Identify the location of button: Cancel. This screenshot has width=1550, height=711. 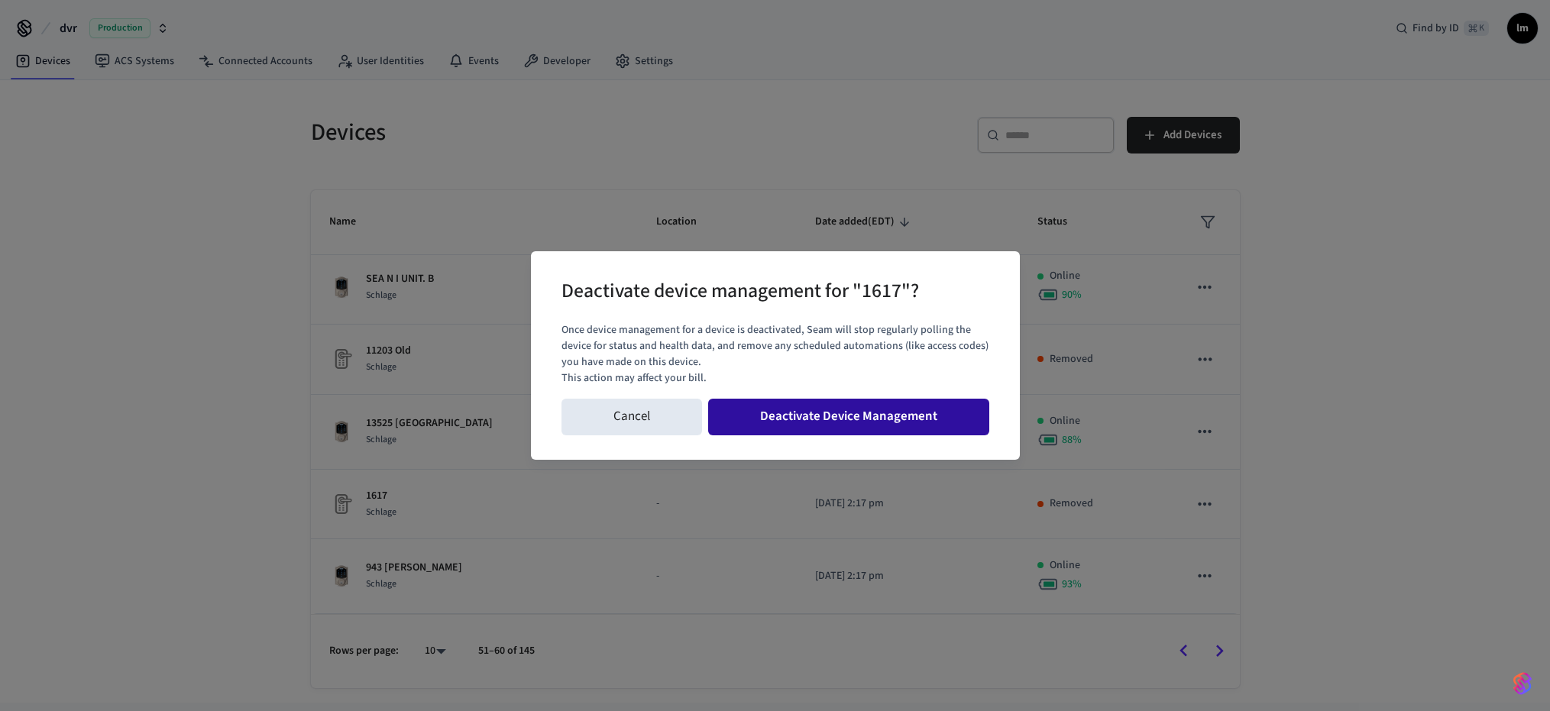
(632, 417).